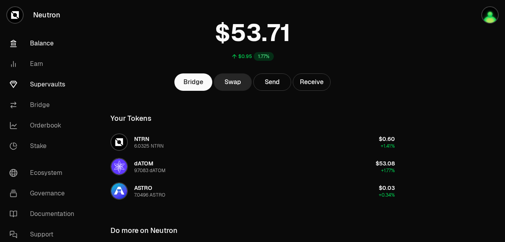  What do you see at coordinates (312, 82) in the screenshot?
I see `button: Receive` at bounding box center [312, 82].